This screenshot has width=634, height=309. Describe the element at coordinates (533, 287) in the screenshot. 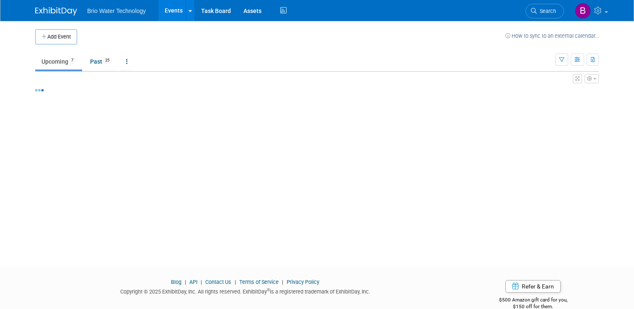

I see `a: Refer & Earn` at that location.